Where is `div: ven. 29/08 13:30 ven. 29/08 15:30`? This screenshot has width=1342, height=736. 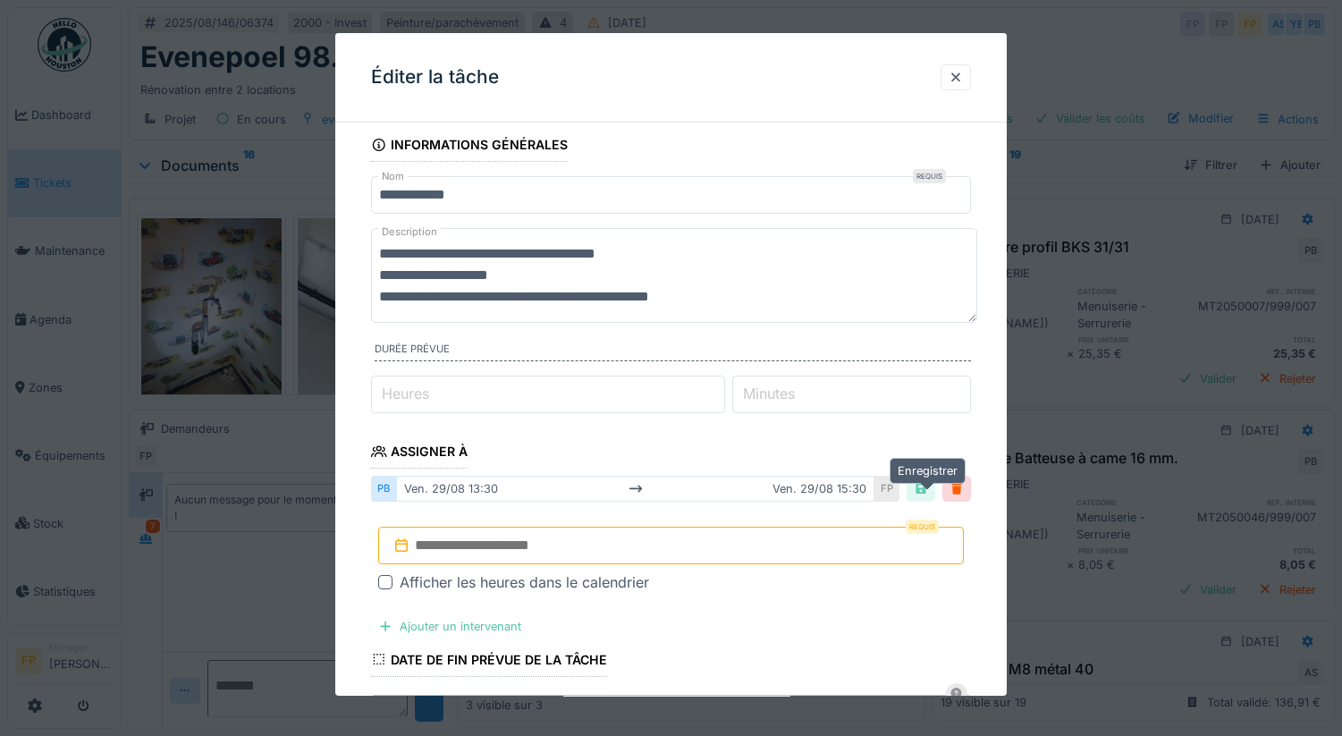
div: ven. 29/08 13:30 ven. 29/08 15:30 is located at coordinates (635, 488).